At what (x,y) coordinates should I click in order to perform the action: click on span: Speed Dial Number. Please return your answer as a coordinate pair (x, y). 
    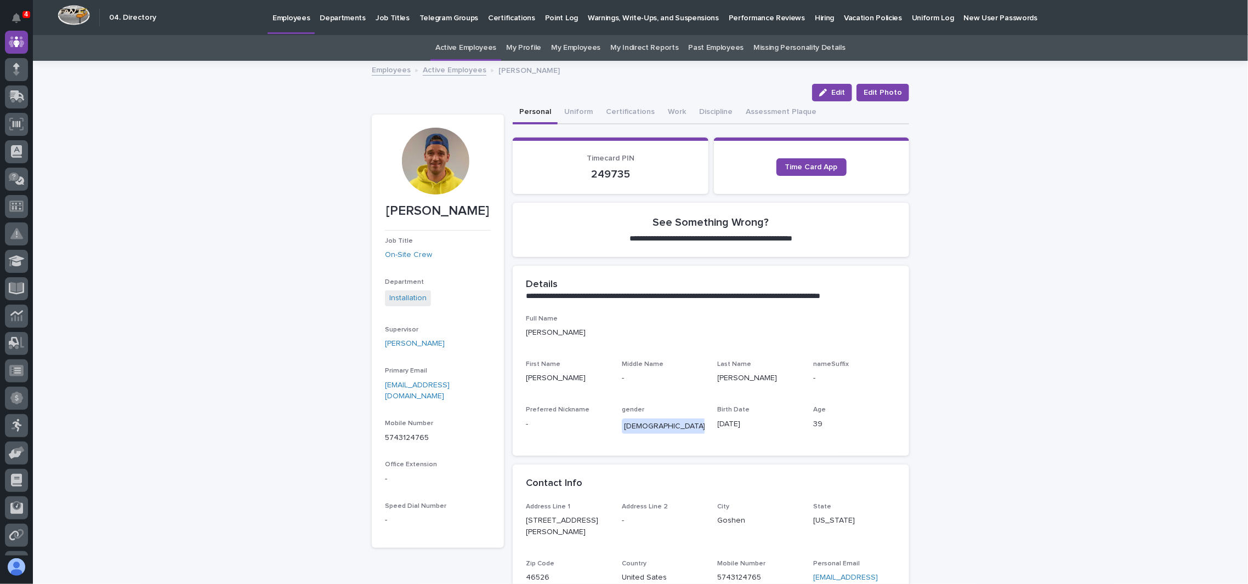
    Looking at the image, I should click on (416, 507).